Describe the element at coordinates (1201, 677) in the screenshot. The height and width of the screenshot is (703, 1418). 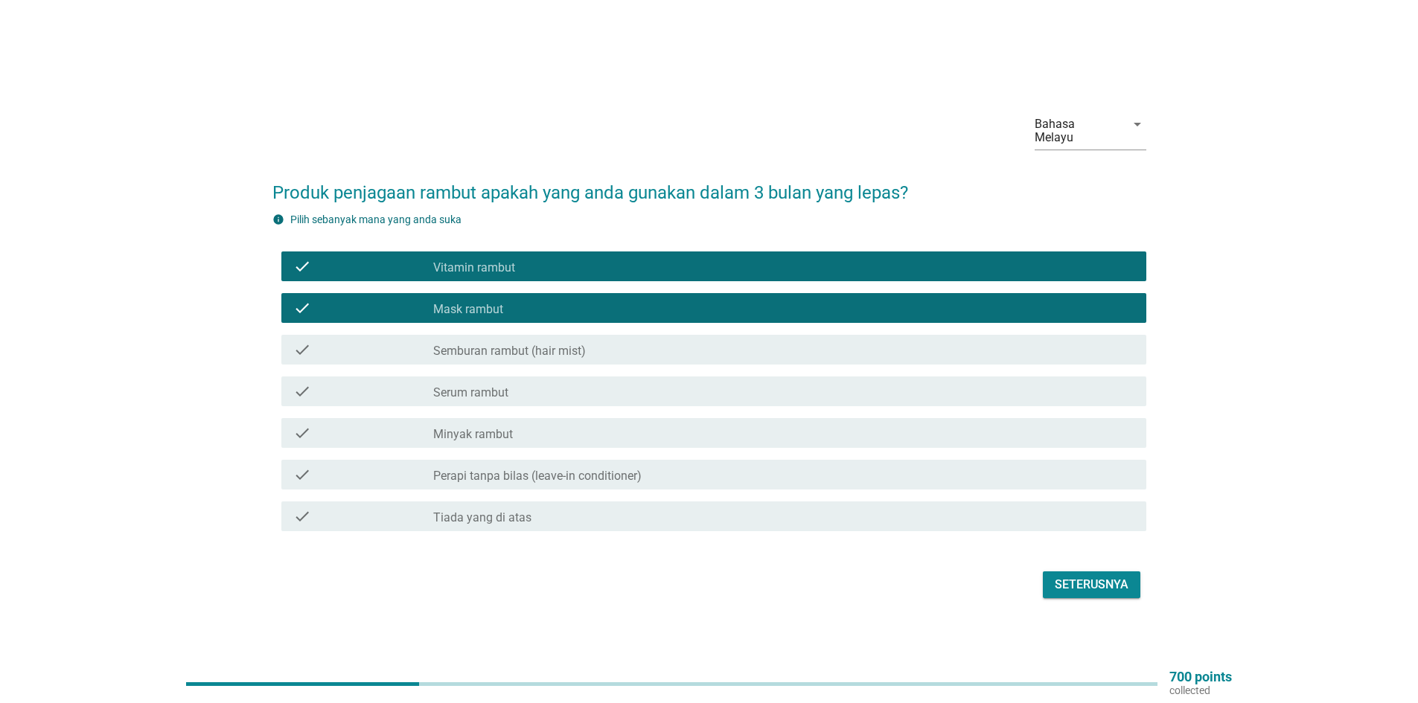
I see `p: 700 points` at that location.